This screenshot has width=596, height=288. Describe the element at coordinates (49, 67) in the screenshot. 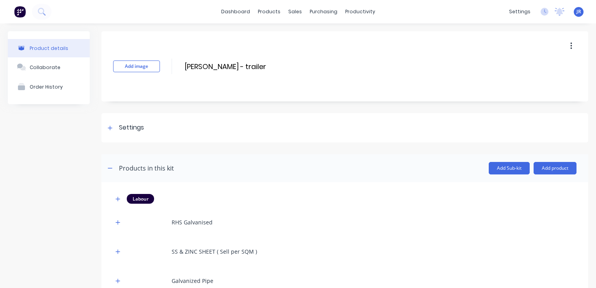

I see `button: Collaborate` at that location.